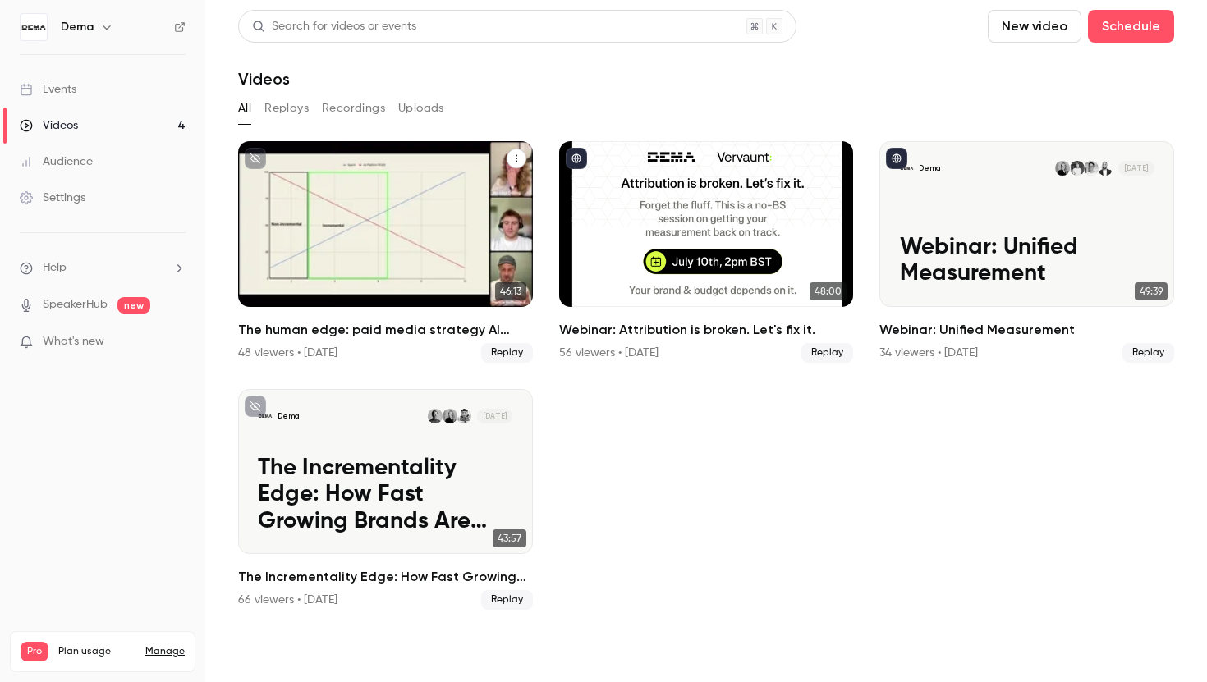 This screenshot has width=1207, height=682. Describe the element at coordinates (385, 500) in the screenshot. I see `li: The Incrementality Edge: How Fast Growing Brands Are Scaling With DEMA, RideStore & Vervaunt` at that location.